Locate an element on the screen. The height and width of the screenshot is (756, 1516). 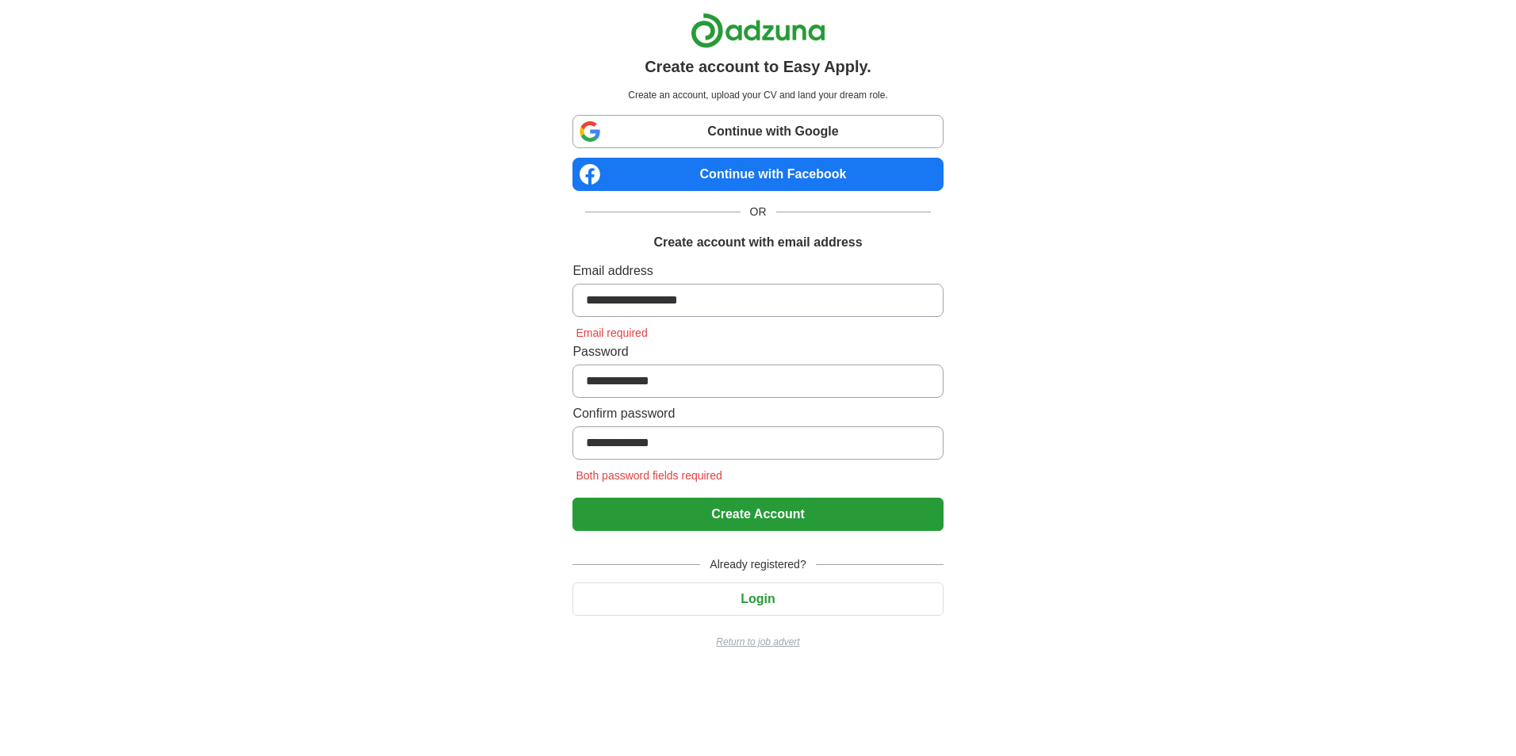
span: Email required is located at coordinates (611, 333).